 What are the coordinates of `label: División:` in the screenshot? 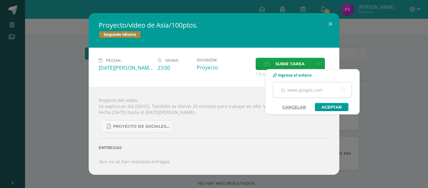 It's located at (224, 60).